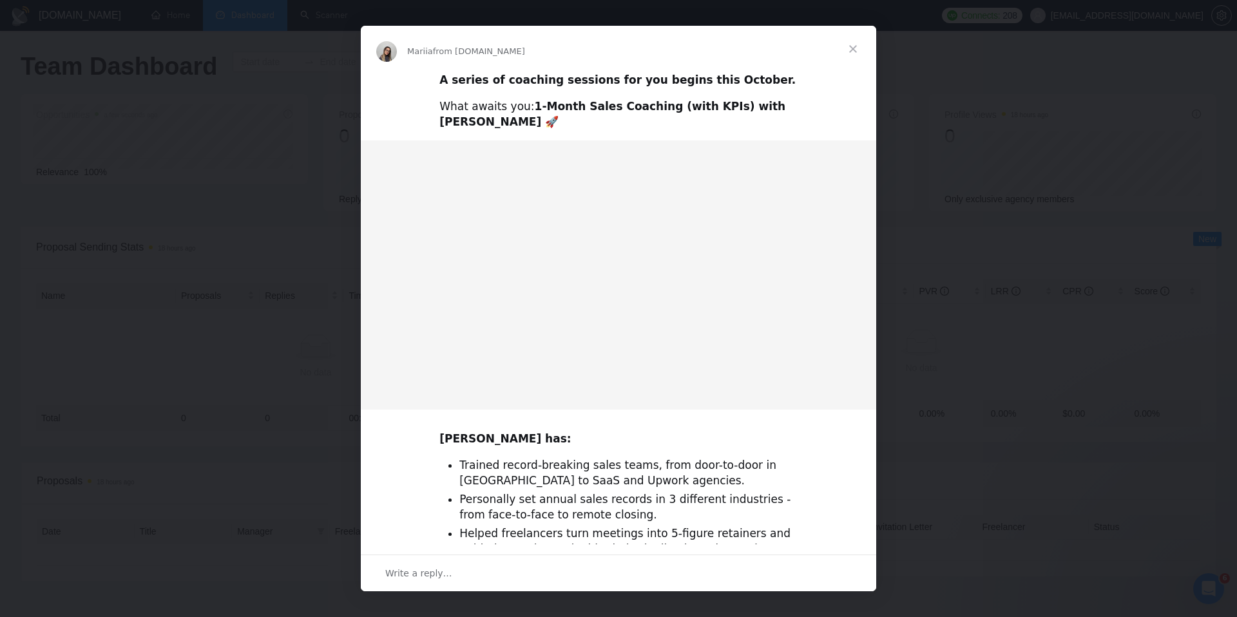 This screenshot has height=617, width=1237. What do you see at coordinates (420, 51) in the screenshot?
I see `span: Mariia` at bounding box center [420, 51].